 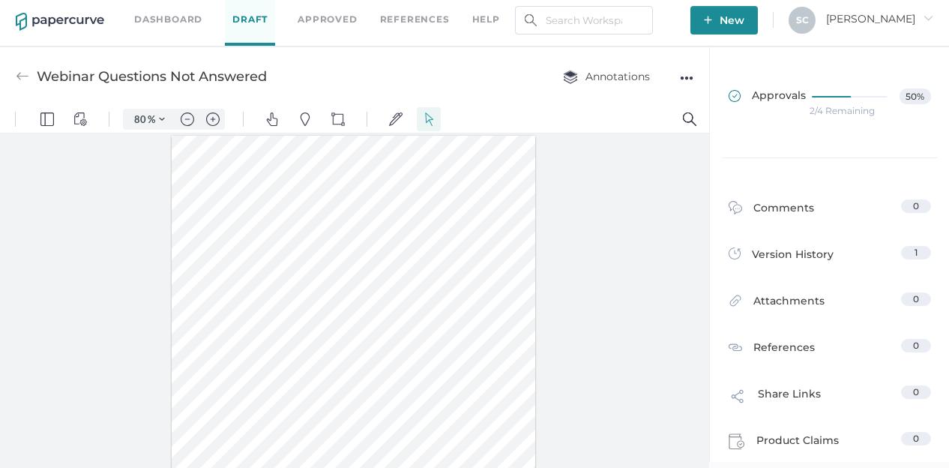 What do you see at coordinates (830, 443) in the screenshot?
I see `a: Product Claims0` at bounding box center [830, 443].